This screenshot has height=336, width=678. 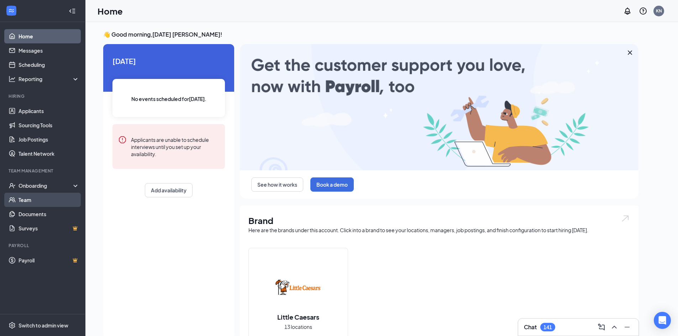 I want to click on div: 141, so click(x=548, y=327).